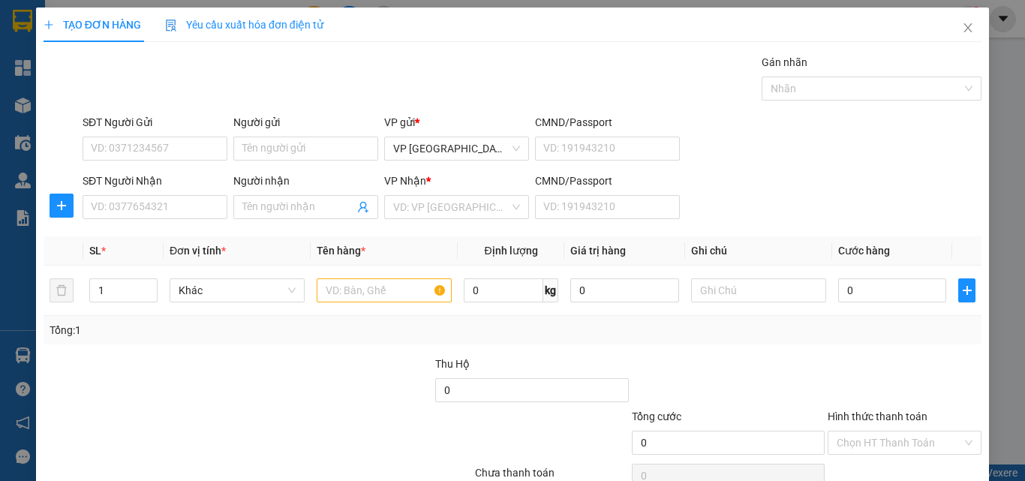 The image size is (1025, 481). Describe the element at coordinates (657, 417) in the screenshot. I see `span: Tổng cước` at that location.